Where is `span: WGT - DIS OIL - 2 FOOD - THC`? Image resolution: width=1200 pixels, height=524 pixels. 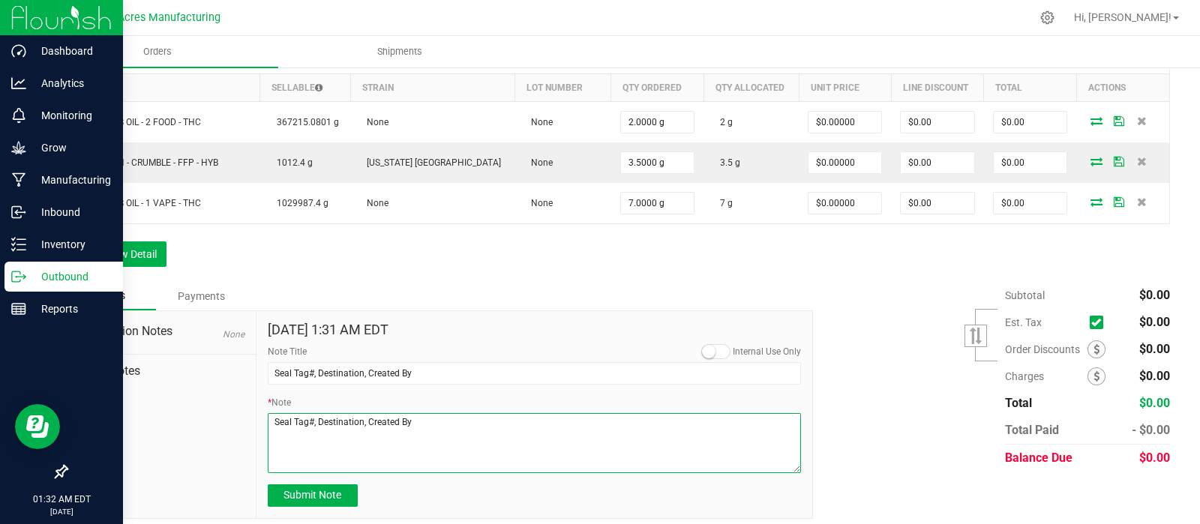 span: WGT - DIS OIL - 2 FOOD - THC is located at coordinates (139, 122).